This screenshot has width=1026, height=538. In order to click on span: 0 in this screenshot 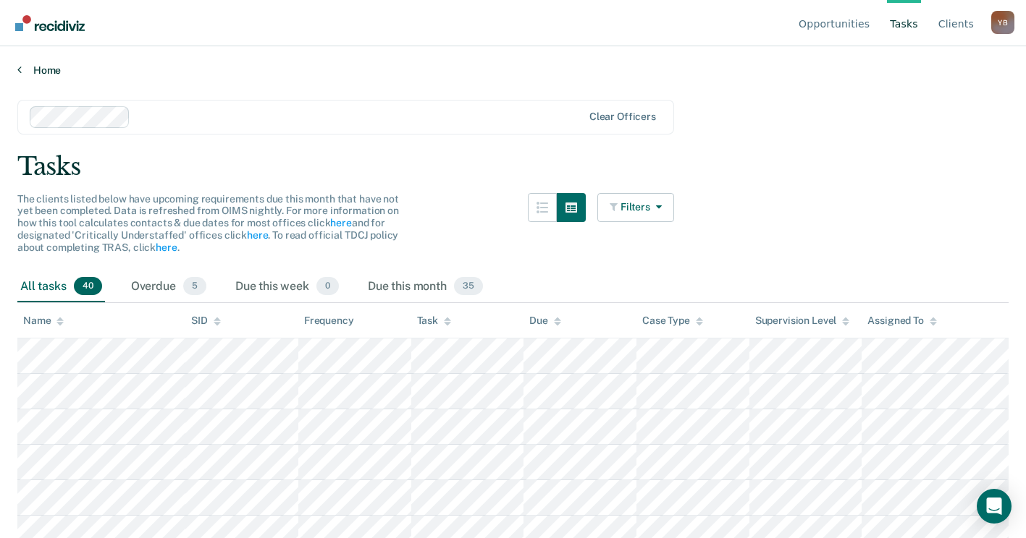, I will do `click(327, 287)`.